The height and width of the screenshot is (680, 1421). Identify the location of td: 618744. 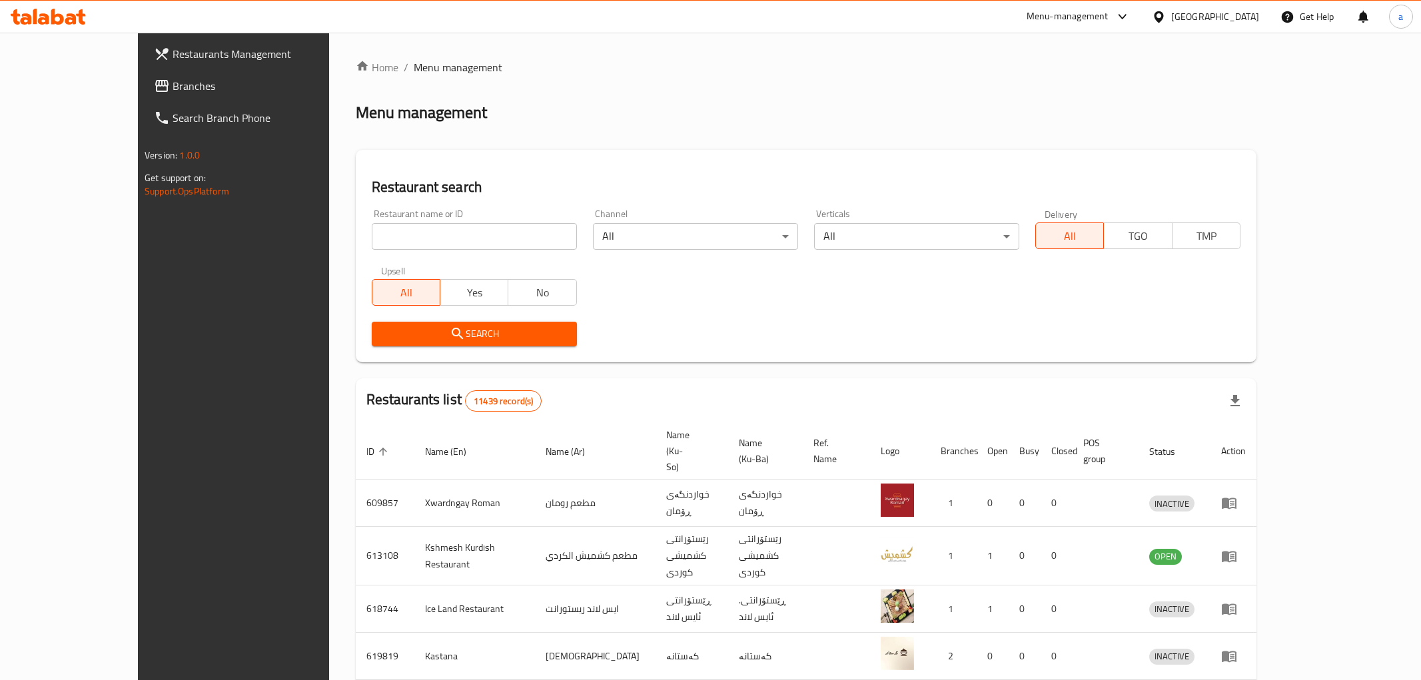
(385, 609).